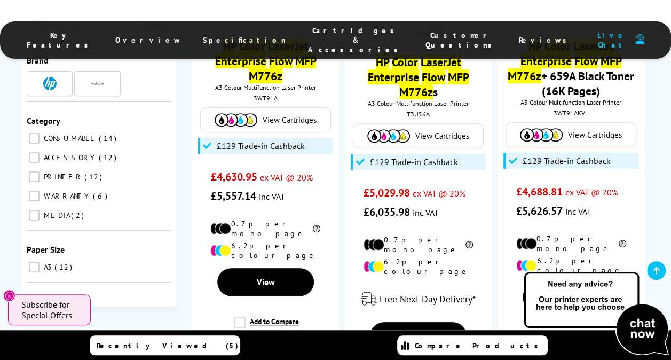 The width and height of the screenshot is (671, 360). I want to click on span: £5,029.98, so click(386, 193).